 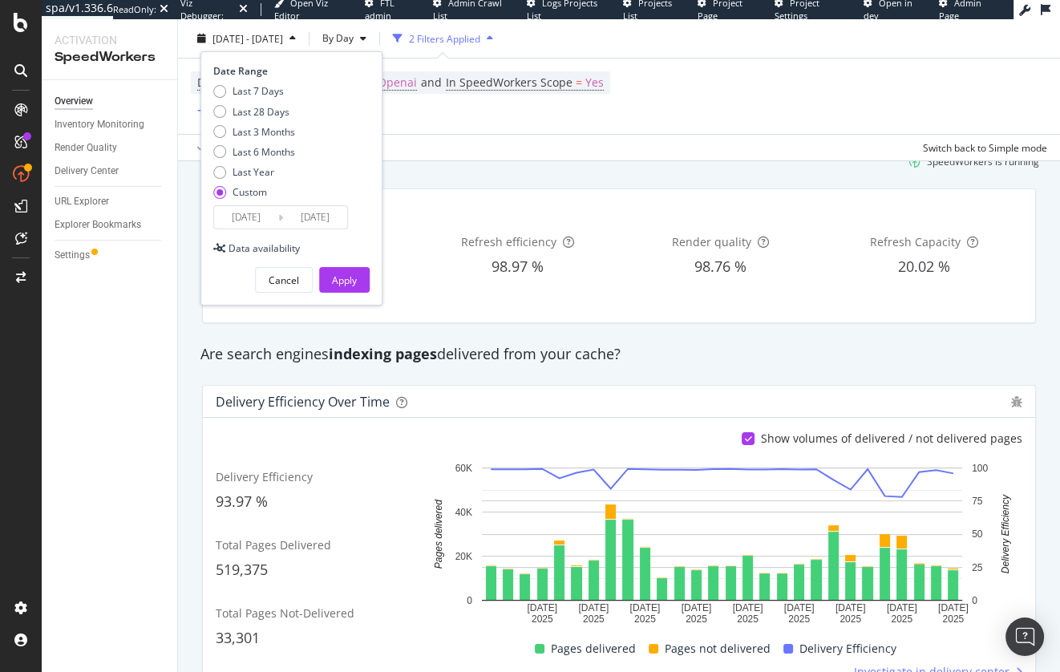 I want to click on span: 98.76 %, so click(x=720, y=266).